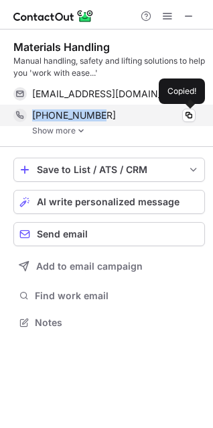 Image resolution: width=213 pixels, height=428 pixels. Describe the element at coordinates (109, 234) in the screenshot. I see `button: Send email` at that location.